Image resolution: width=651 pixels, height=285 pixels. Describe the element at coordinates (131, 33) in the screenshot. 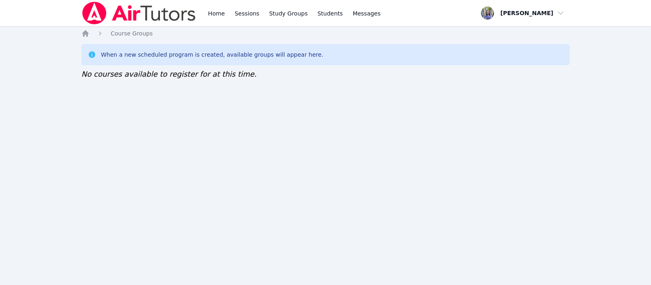

I see `a: Course Groups` at that location.